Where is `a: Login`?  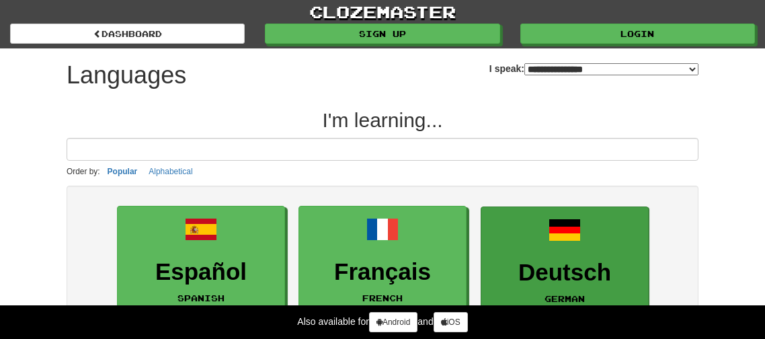 a: Login is located at coordinates (638, 34).